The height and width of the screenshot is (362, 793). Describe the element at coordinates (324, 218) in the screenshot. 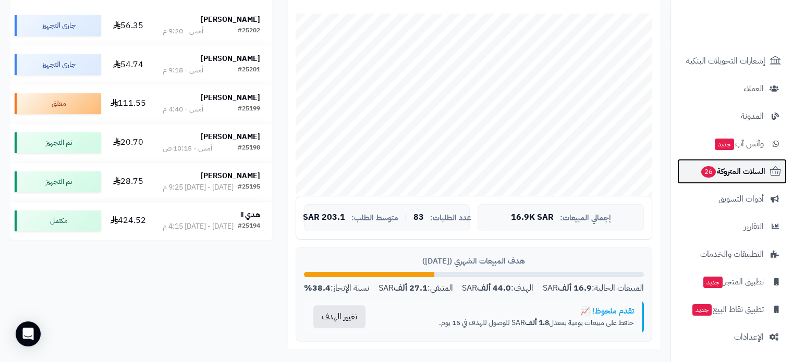

I see `span: 203.1 SAR` at that location.